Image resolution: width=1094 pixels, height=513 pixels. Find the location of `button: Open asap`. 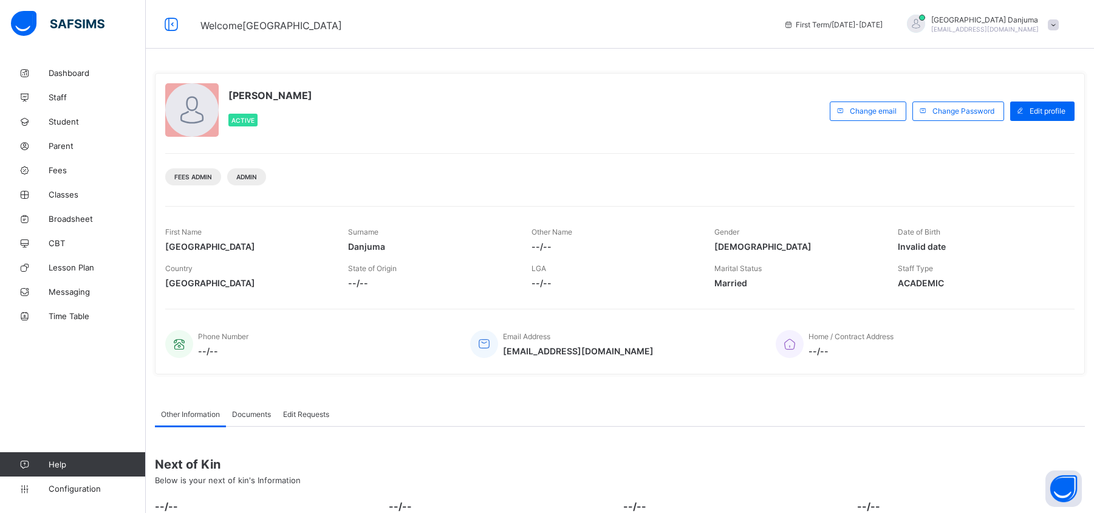

button: Open asap is located at coordinates (1063, 488).